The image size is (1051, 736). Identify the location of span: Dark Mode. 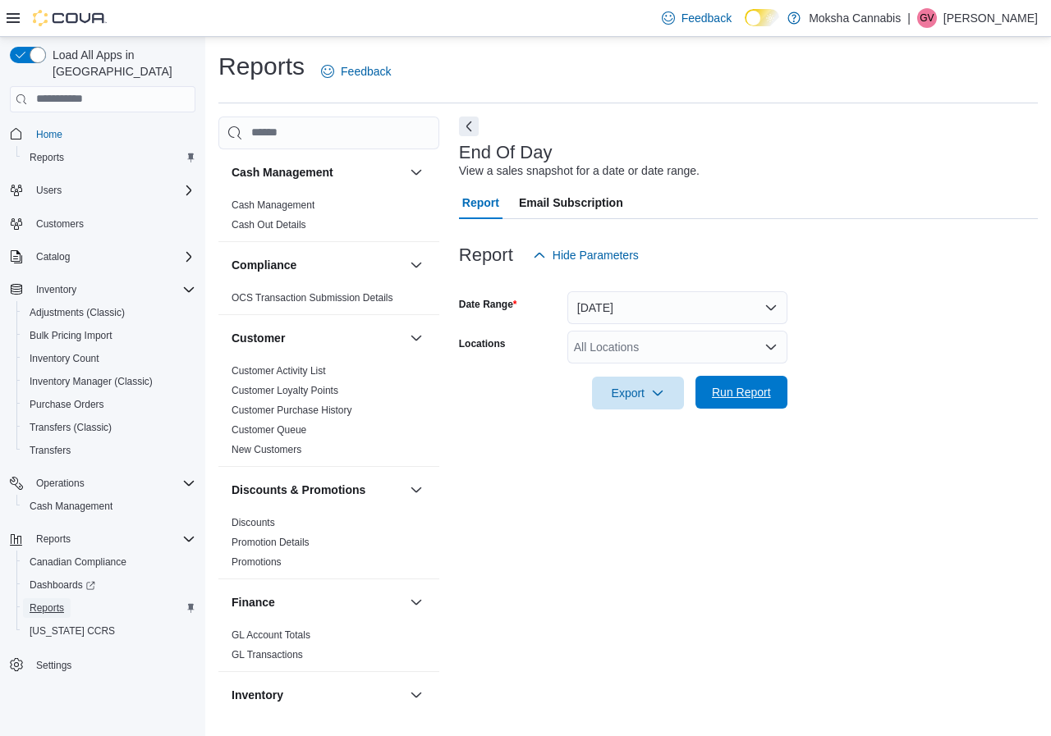
(745, 26).